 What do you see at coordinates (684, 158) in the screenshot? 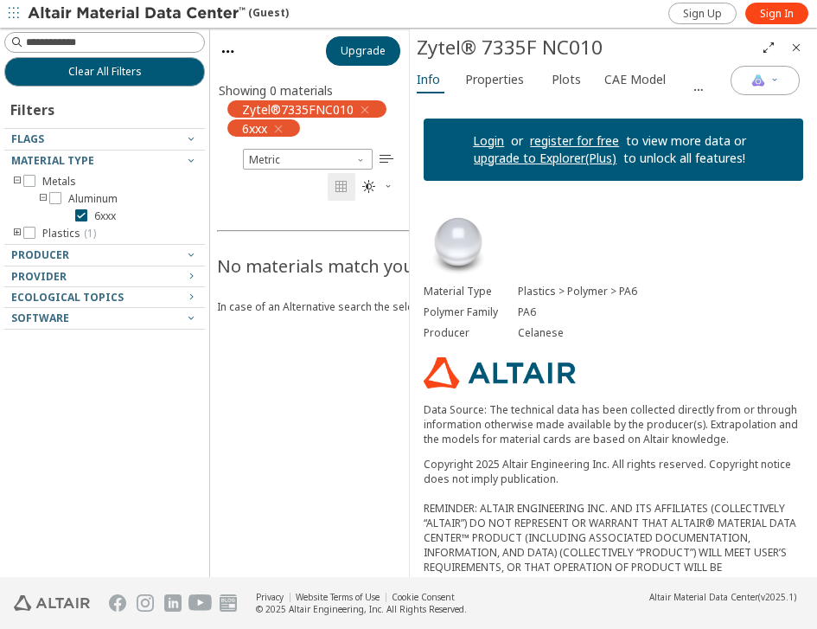
I see `p: to unlock all features!` at bounding box center [684, 158].